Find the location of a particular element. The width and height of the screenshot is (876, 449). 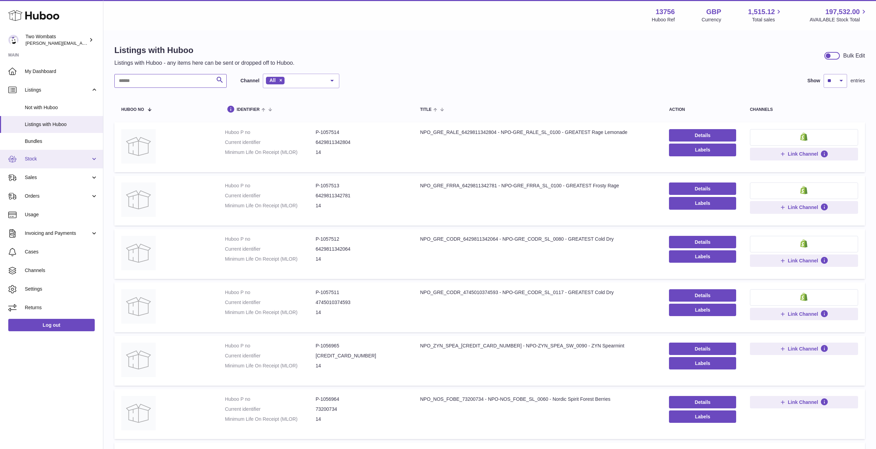

img: NPO_ZYN_SPEA_5704420047229 - NPO-ZYN_SPEA_SW_0090 - ZYN Spearmint is located at coordinates (138, 360).